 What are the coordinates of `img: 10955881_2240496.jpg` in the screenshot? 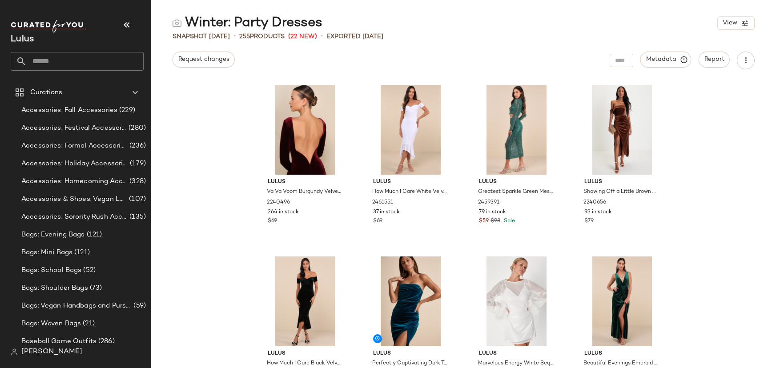 It's located at (305, 130).